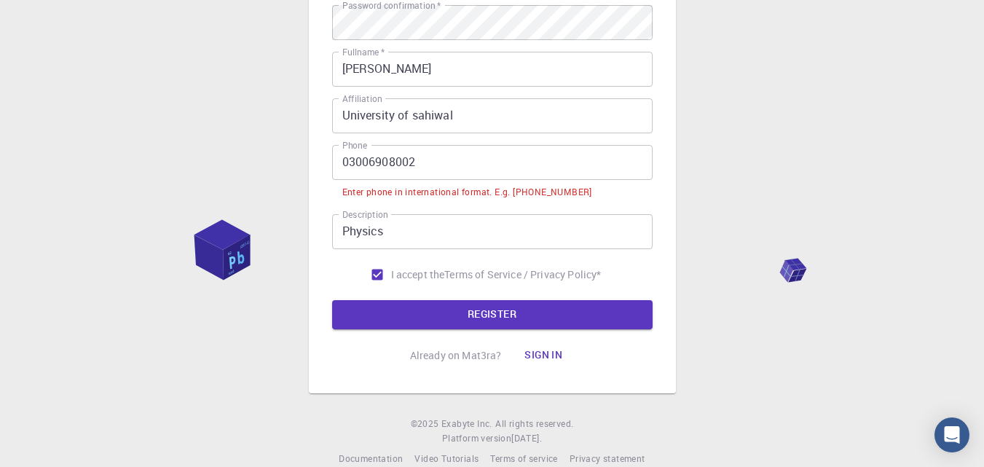 This screenshot has height=467, width=984. Describe the element at coordinates (522, 274) in the screenshot. I see `p: Terms of Service / Privacy Policy *` at that location.